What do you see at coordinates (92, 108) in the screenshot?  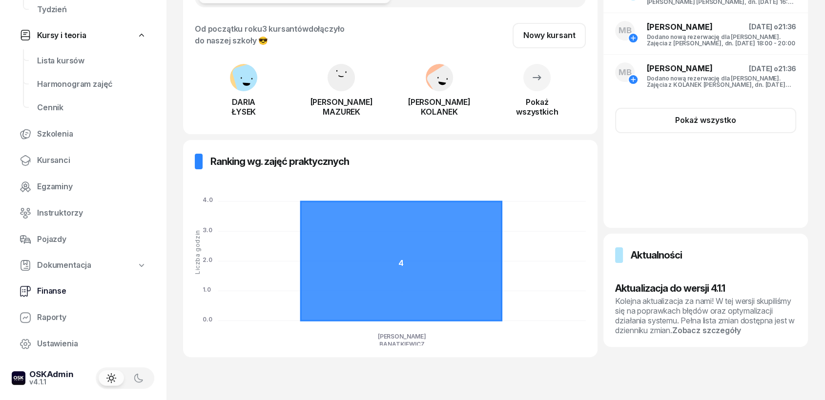 I see `a: Cennik` at bounding box center [92, 108].